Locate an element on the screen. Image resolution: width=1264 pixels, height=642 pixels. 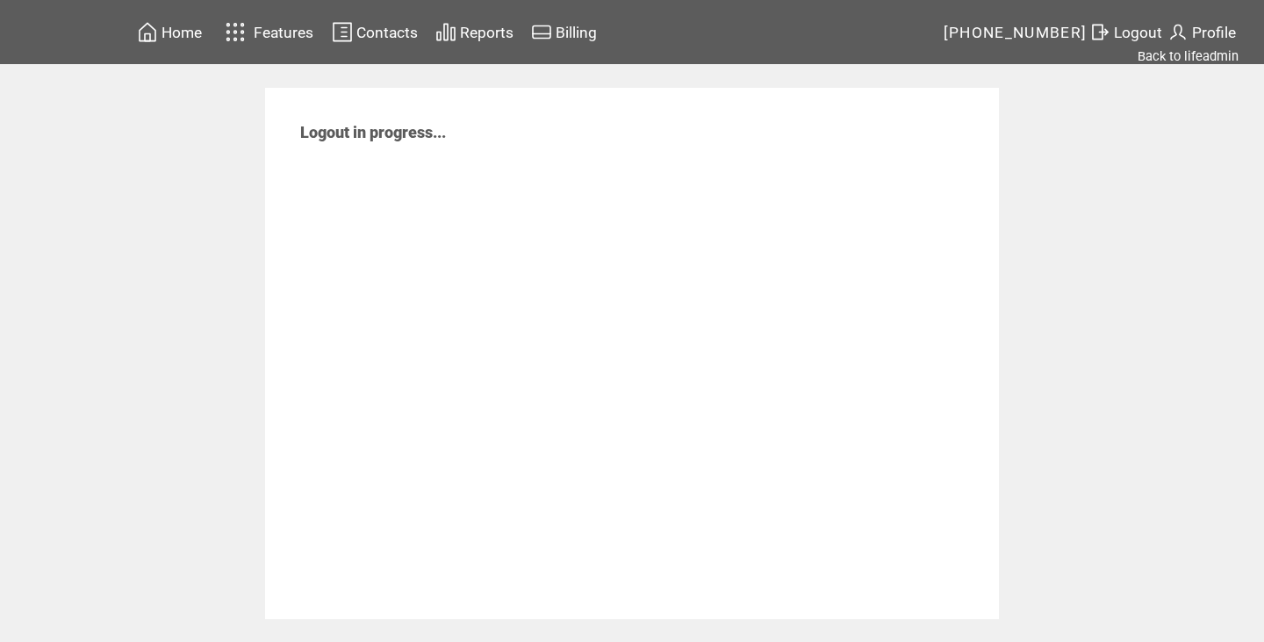
a: Profile is located at coordinates (1202, 32).